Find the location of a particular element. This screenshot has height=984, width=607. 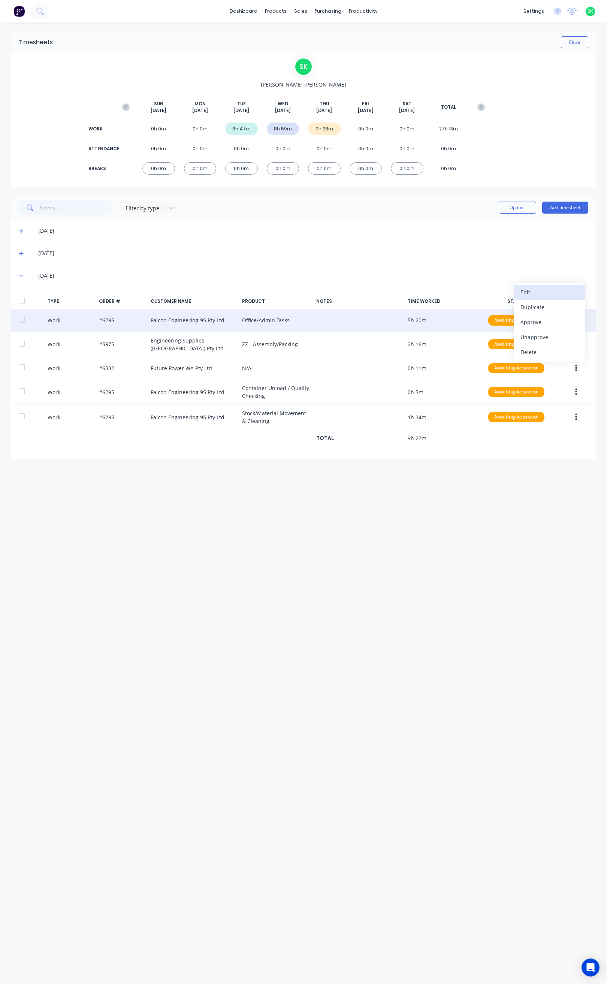

div: settings is located at coordinates (534, 11).